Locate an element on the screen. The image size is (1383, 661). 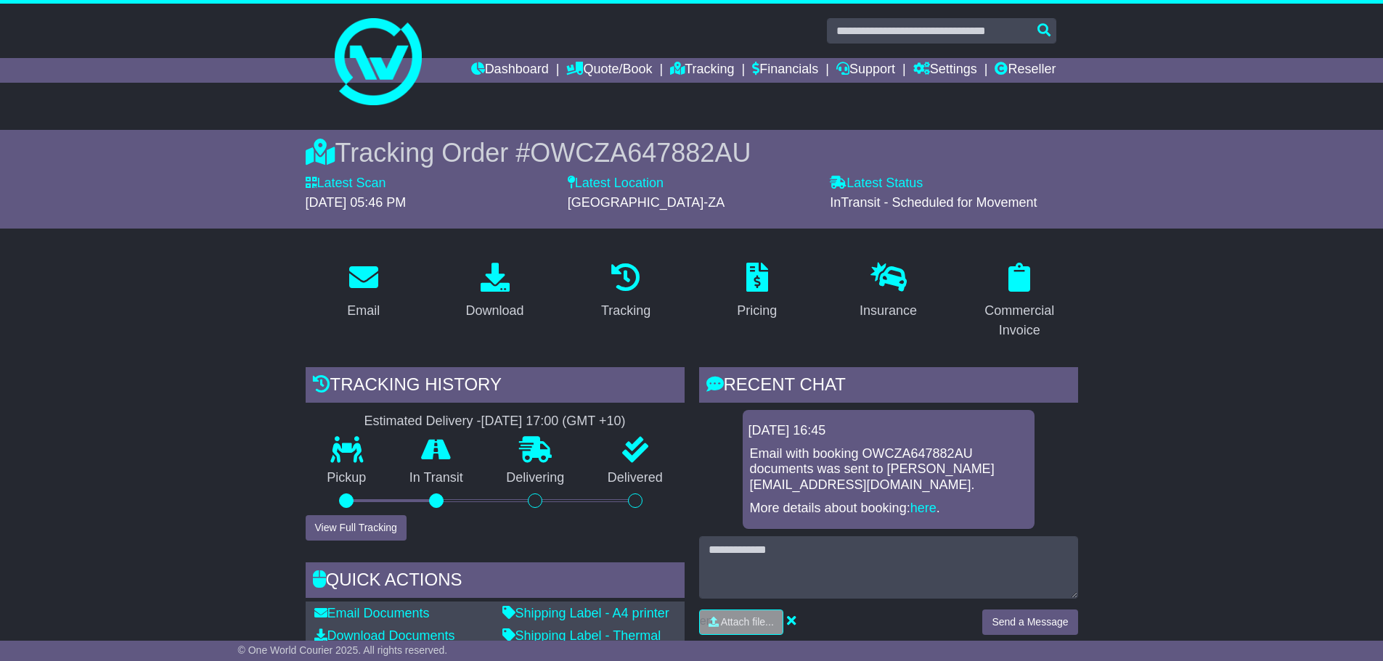
a: Insurance is located at coordinates (888, 292).